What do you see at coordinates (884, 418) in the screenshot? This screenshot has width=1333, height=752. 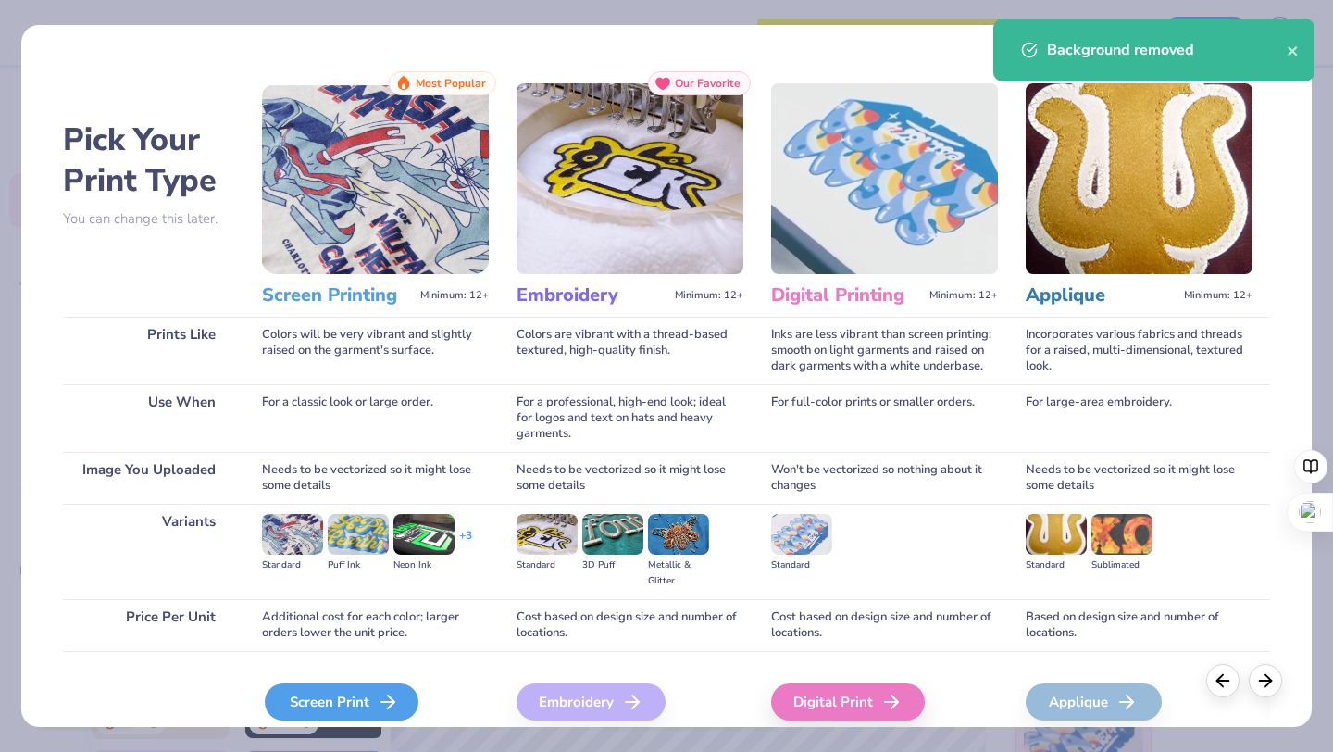 I see `div: For full-color prints or smaller orders.` at bounding box center [884, 418].